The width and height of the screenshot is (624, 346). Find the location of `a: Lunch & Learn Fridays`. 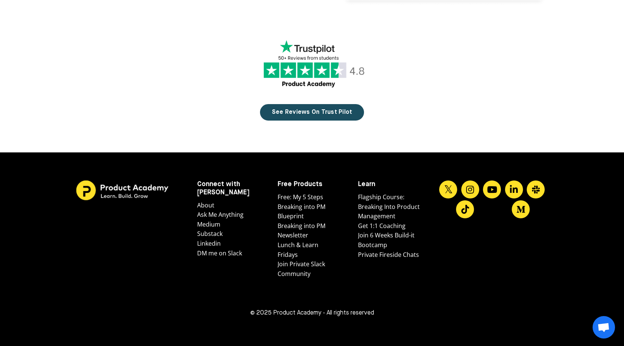

a: Lunch & Learn Fridays is located at coordinates (308, 250).